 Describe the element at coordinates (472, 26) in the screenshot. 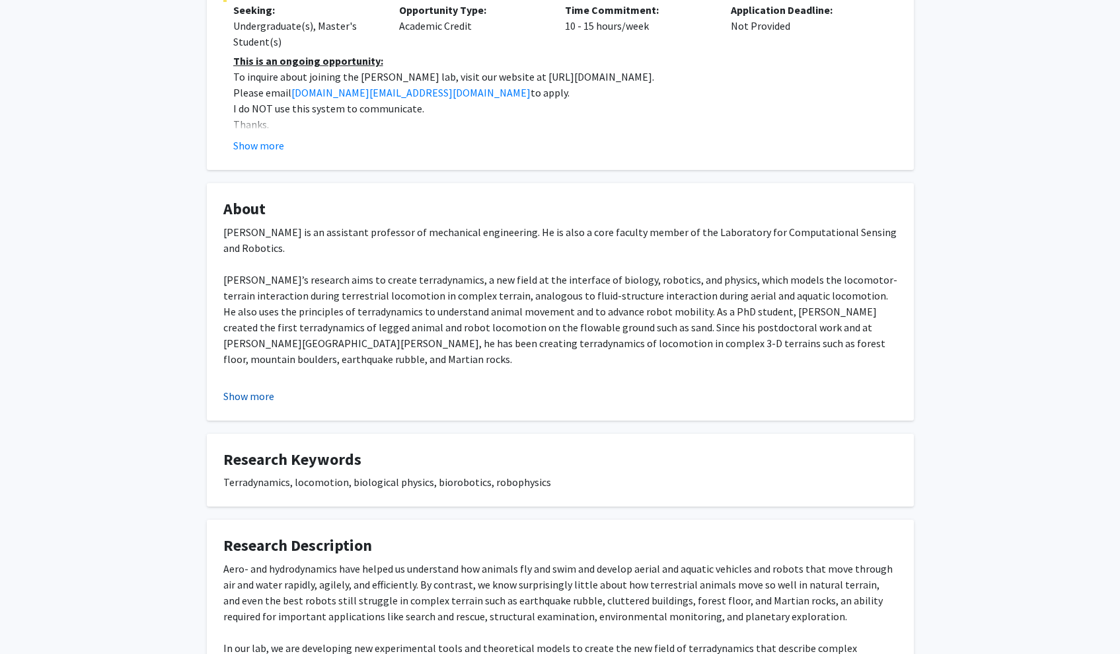

I see `div: Academic Credit` at that location.